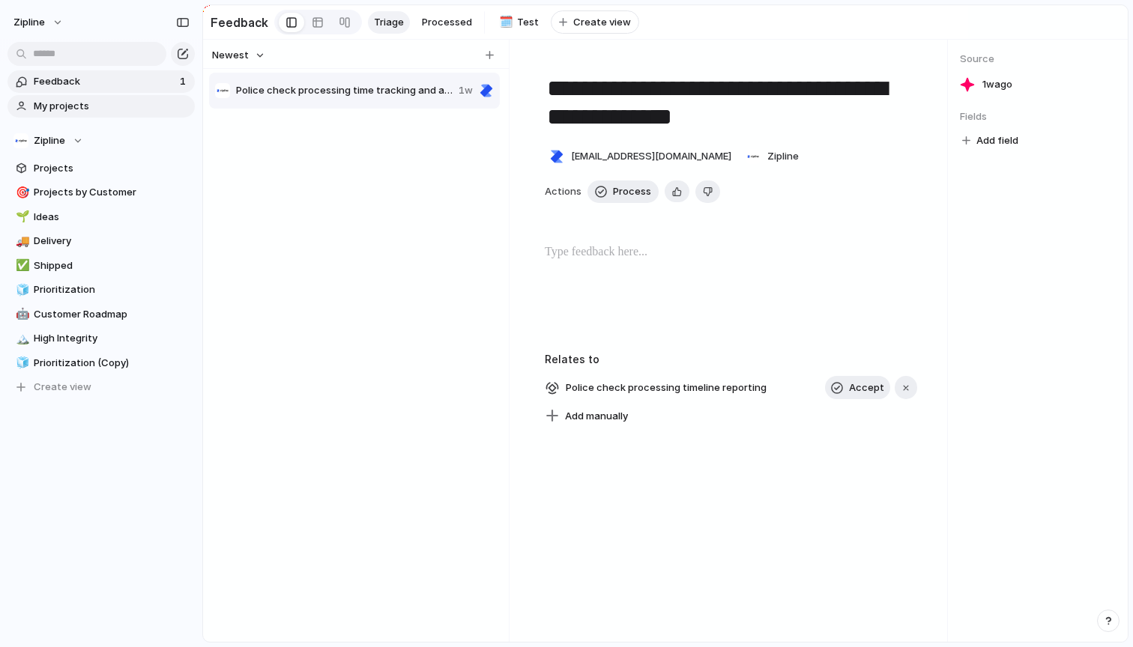  I want to click on span: 1, so click(184, 82).